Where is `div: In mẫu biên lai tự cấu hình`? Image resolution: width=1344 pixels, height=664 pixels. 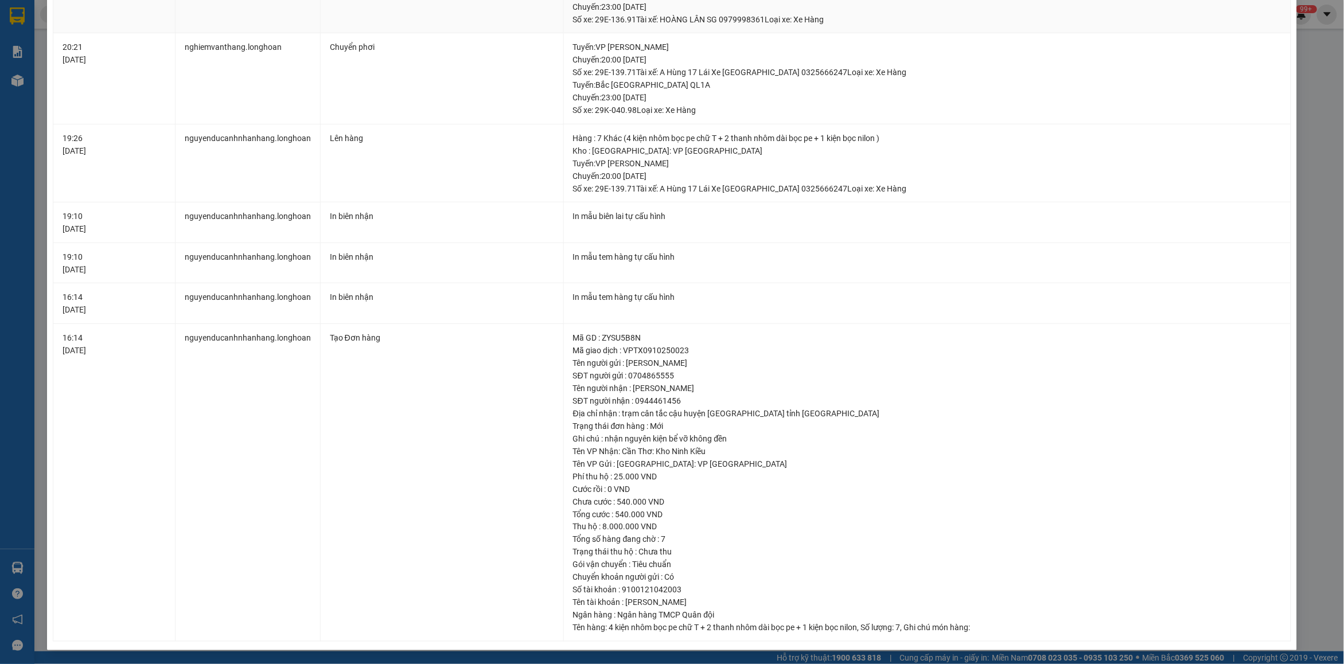 div: In mẫu biên lai tự cấu hình is located at coordinates (927, 216).